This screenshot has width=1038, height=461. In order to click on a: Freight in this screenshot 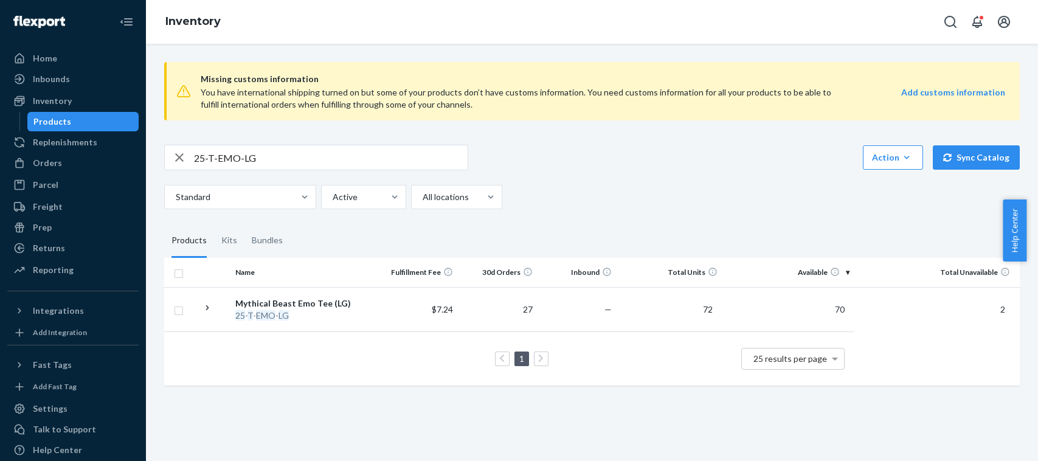, I will do `click(73, 207)`.